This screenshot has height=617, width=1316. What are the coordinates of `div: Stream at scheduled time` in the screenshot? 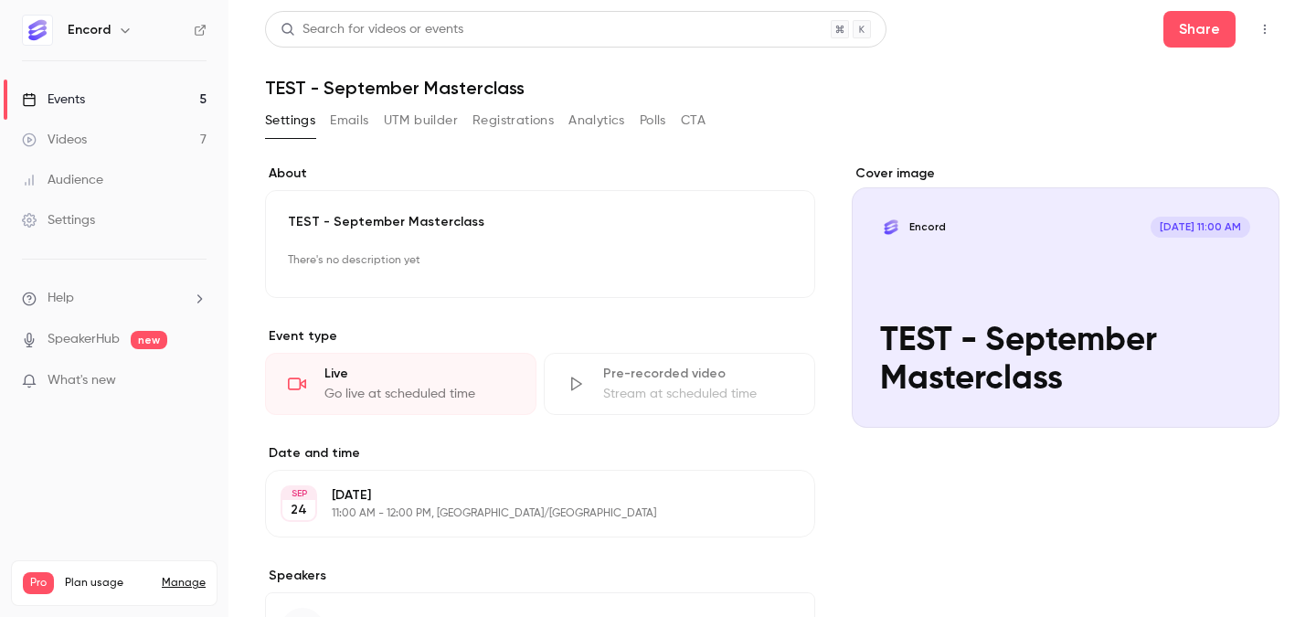 It's located at (697, 394).